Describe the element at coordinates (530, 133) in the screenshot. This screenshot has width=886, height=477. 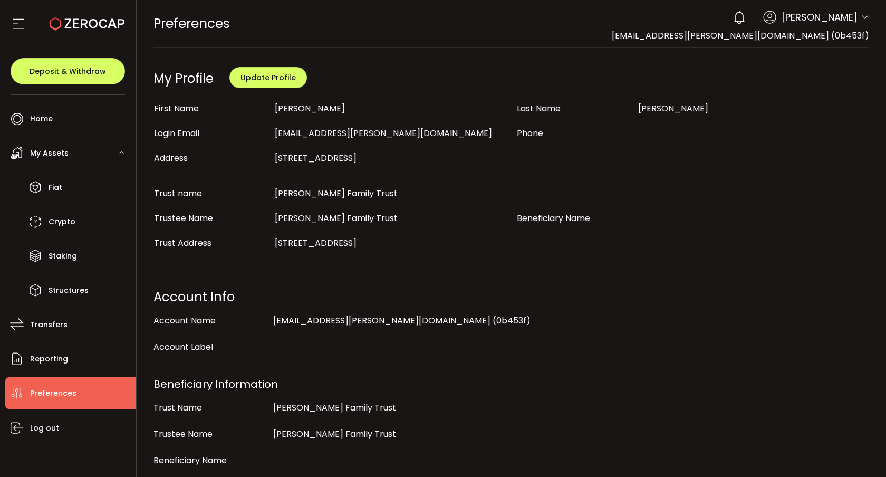
I see `span: Phone` at that location.